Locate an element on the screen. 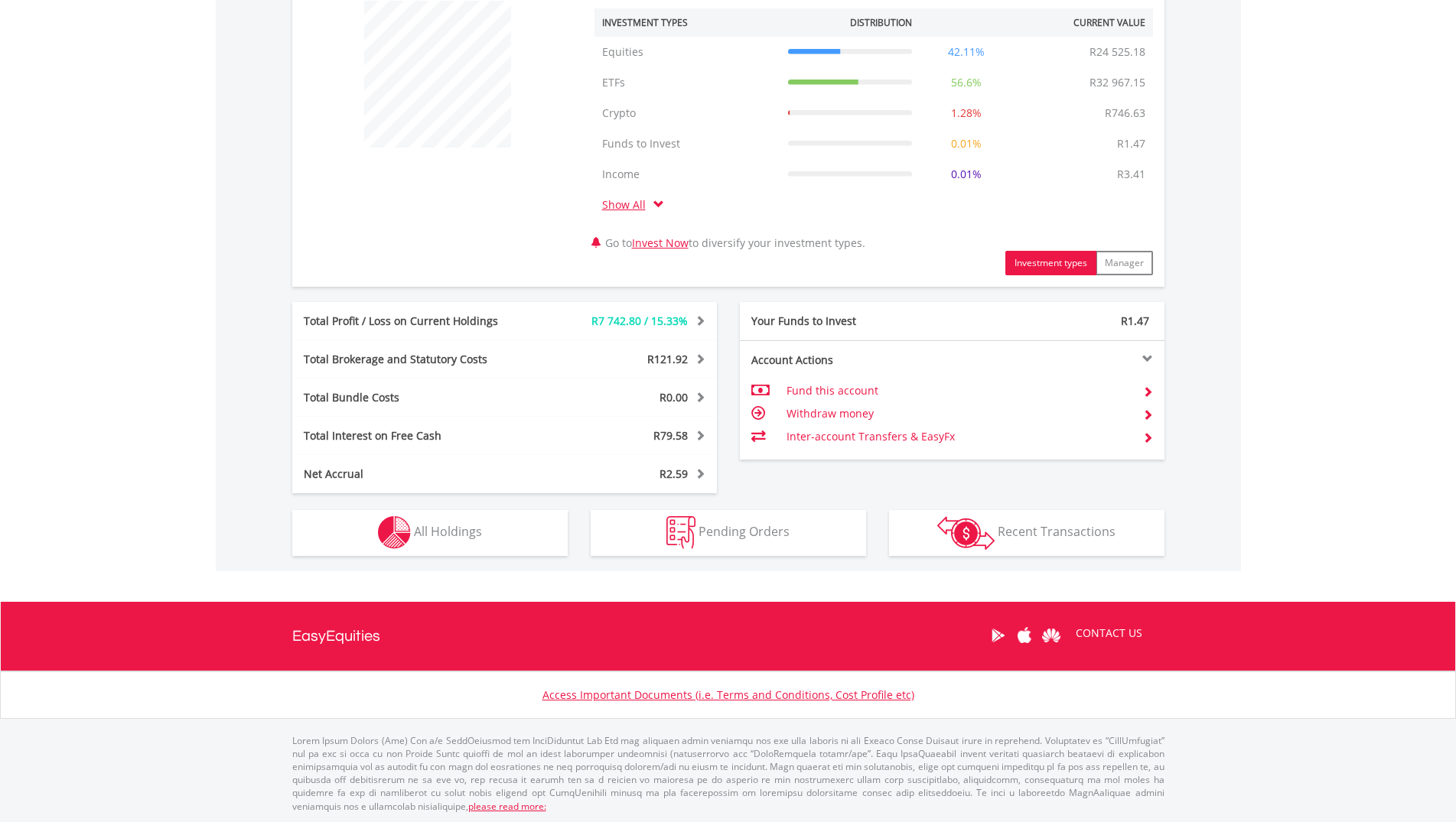  button: Recent Transactions is located at coordinates (1027, 533).